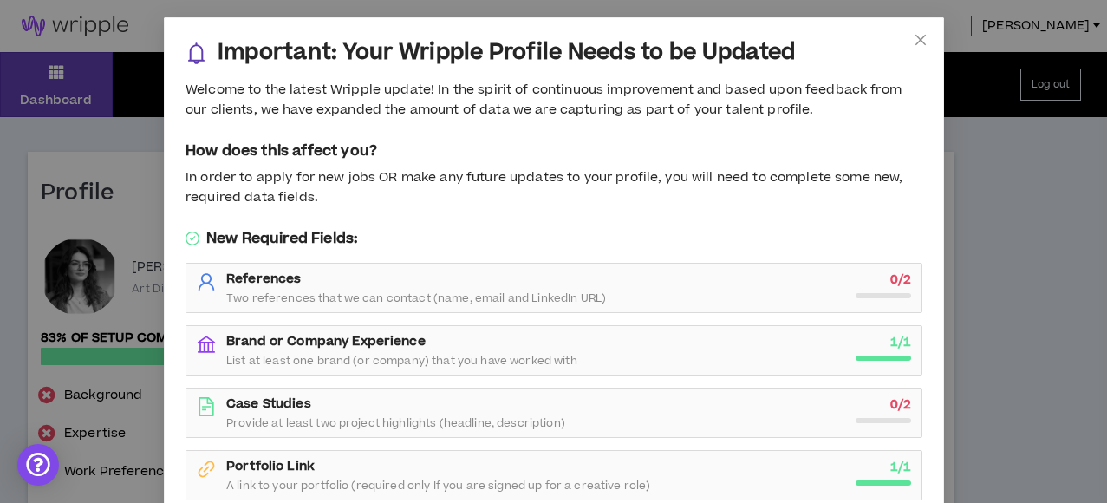 Image resolution: width=1107 pixels, height=503 pixels. Describe the element at coordinates (206, 406) in the screenshot. I see `span: file-text` at that location.